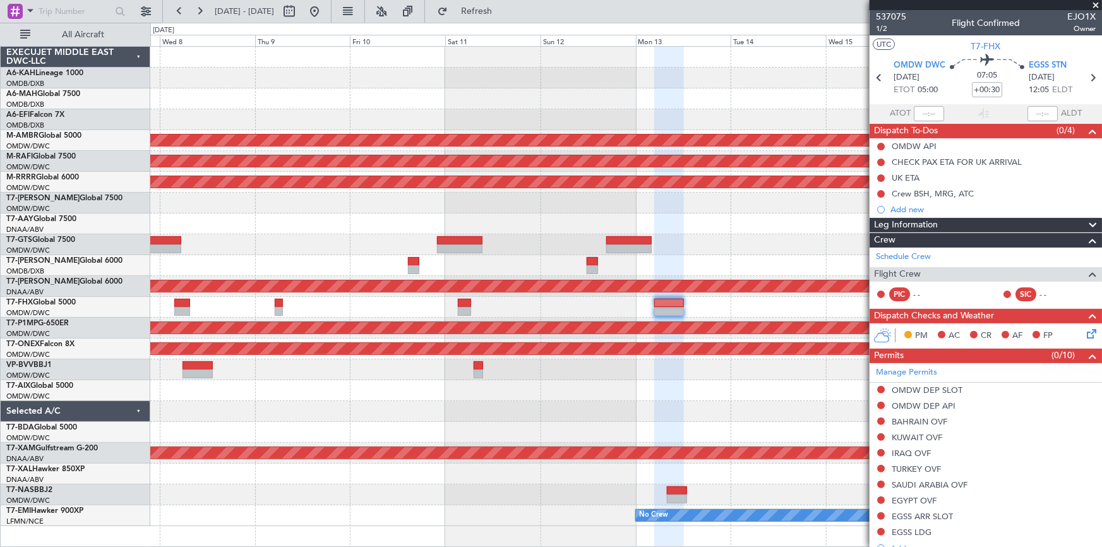 The image size is (1102, 547). I want to click on div: Mon 13, so click(683, 40).